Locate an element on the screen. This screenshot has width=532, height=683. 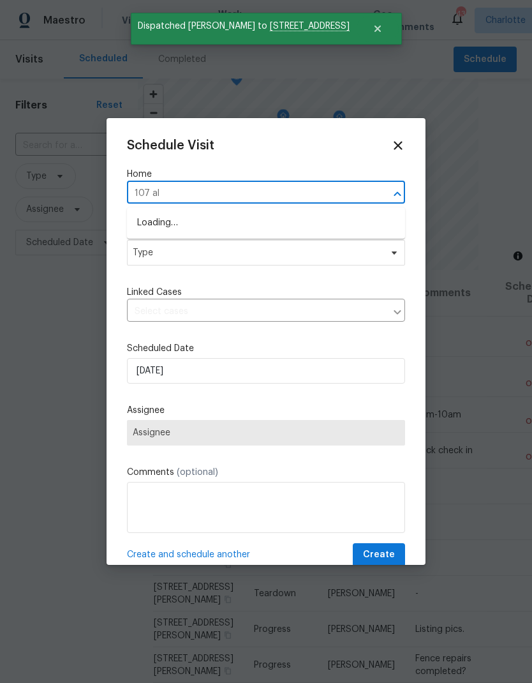
span: Create and schedule another is located at coordinates (188, 555).